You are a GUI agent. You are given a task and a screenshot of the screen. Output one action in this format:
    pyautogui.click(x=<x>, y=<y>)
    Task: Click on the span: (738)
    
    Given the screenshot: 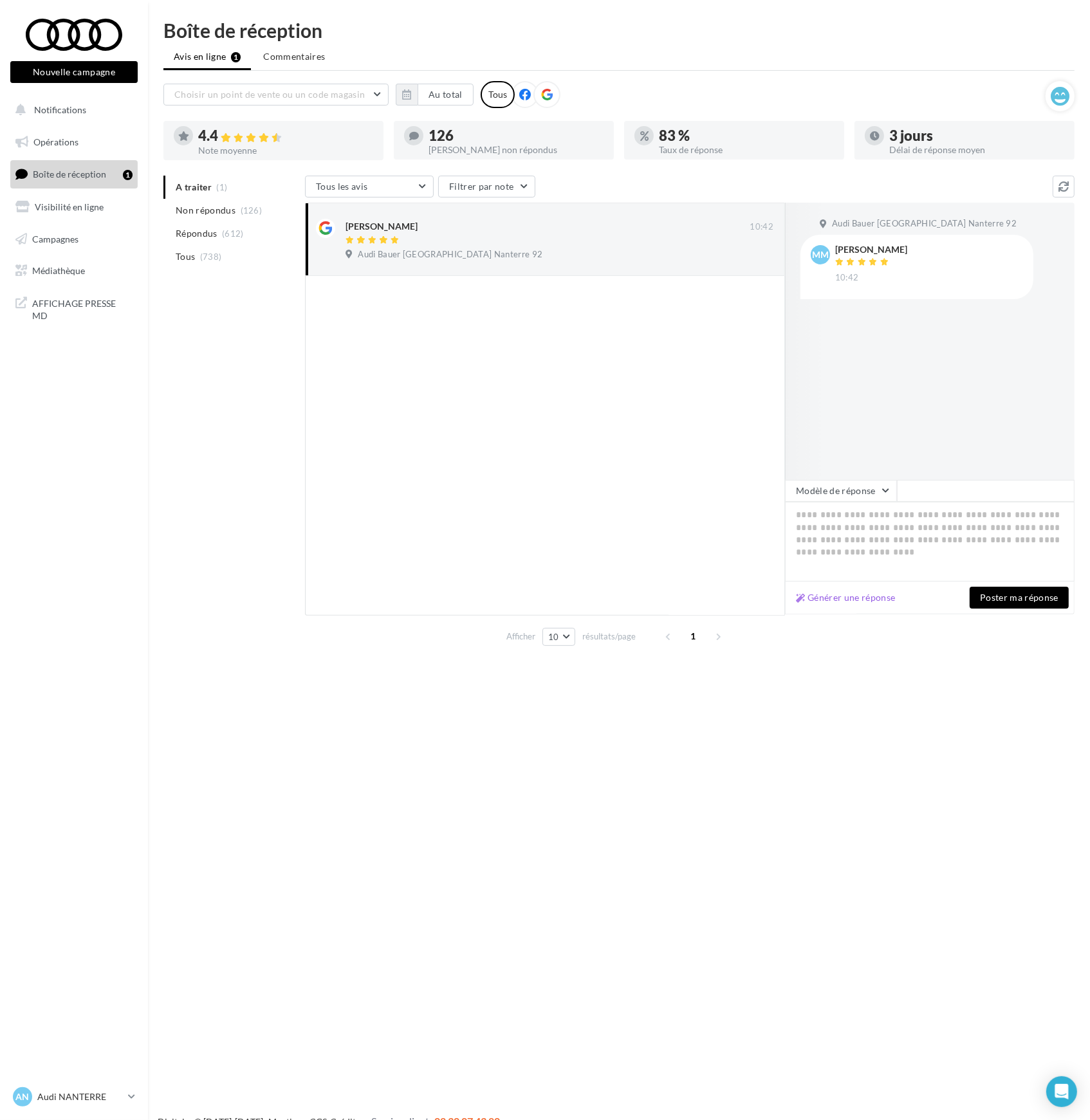 What is the action you would take?
    pyautogui.click(x=211, y=257)
    